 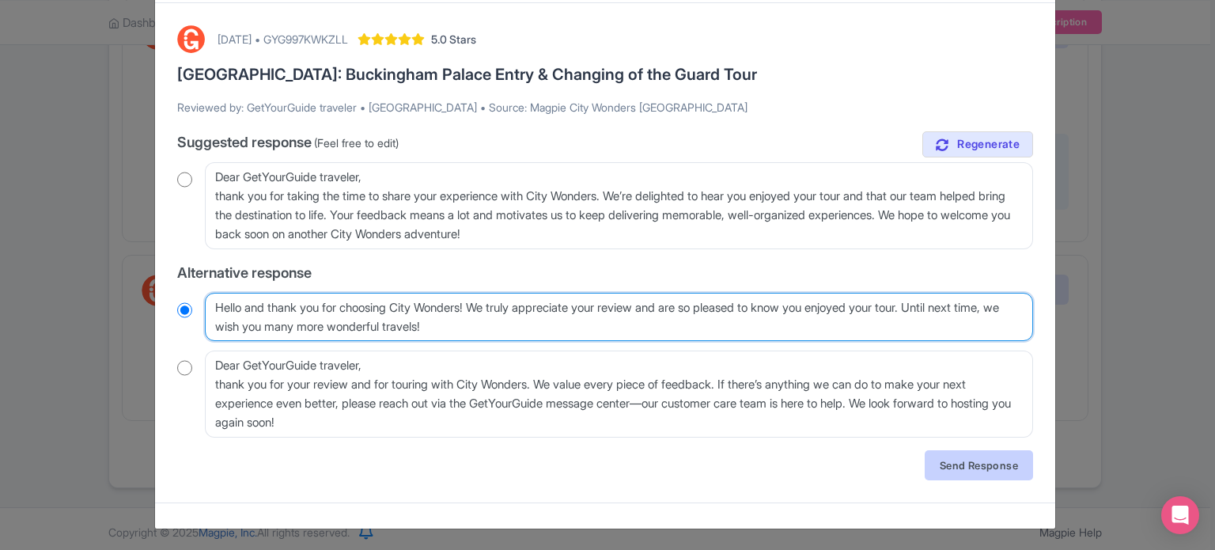 What do you see at coordinates (619, 206) in the screenshot?
I see `textarea: Dear GetYourGuide traveler, thank you for taking the time to share your experience with City Wond...` at bounding box center [619, 206].